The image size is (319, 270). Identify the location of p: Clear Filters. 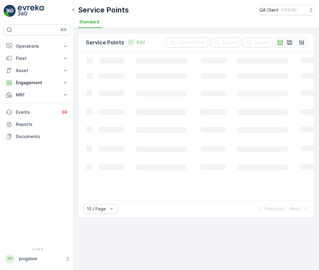
(191, 43).